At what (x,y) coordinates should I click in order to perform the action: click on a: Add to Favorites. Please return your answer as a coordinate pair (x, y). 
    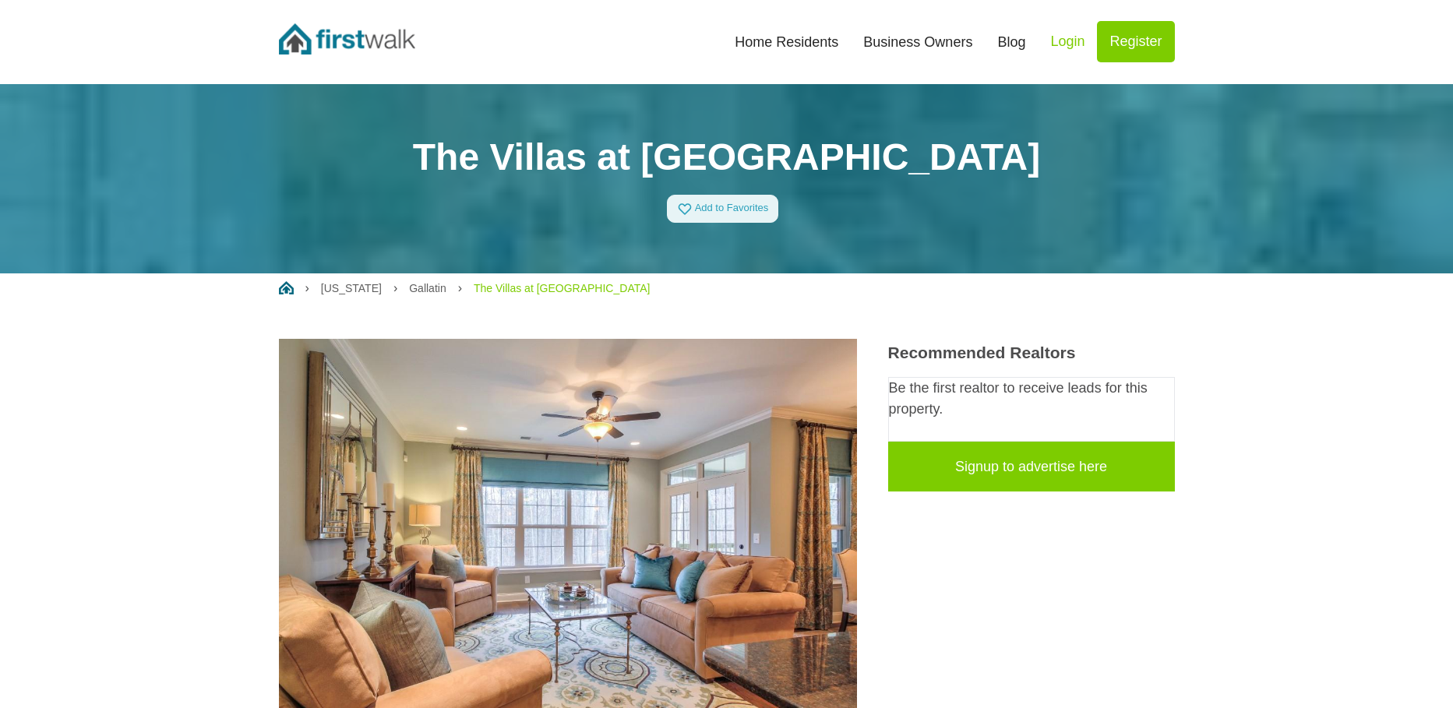
    Looking at the image, I should click on (723, 209).